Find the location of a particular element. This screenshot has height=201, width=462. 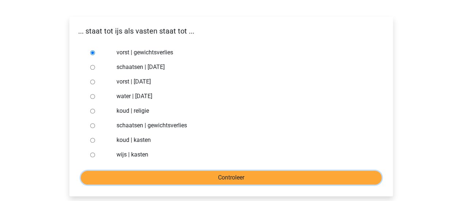

label: schaatsen | gewichtsverlies is located at coordinates (243, 126).